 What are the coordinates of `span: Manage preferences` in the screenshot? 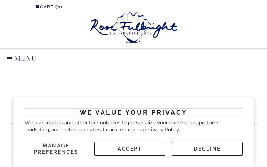 It's located at (56, 149).